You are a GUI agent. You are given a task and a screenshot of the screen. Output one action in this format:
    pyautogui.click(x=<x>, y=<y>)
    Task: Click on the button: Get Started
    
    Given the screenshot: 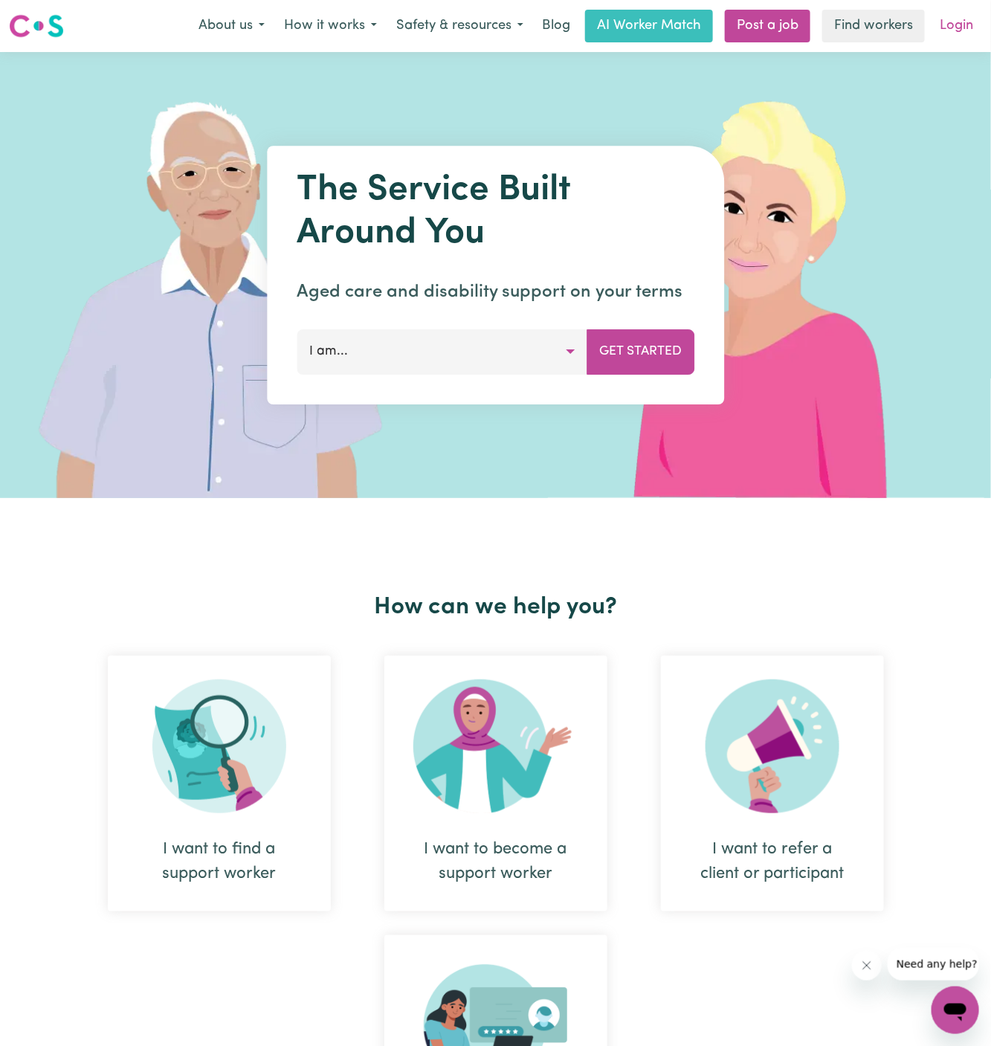 What is the action you would take?
    pyautogui.click(x=640, y=352)
    